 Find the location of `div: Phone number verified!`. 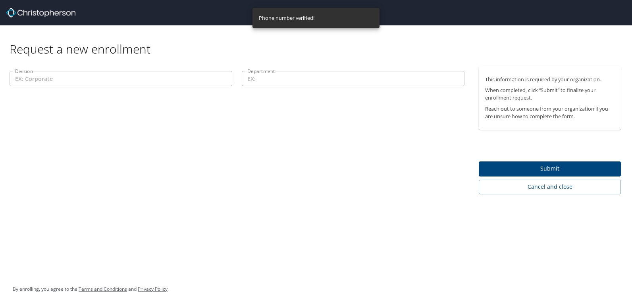

div: Phone number verified! is located at coordinates (287, 18).